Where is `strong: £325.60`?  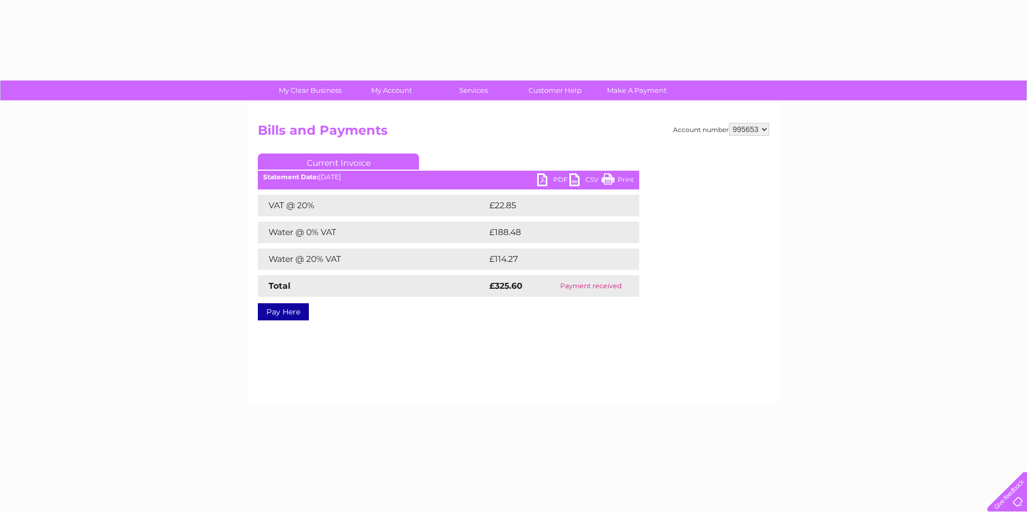 strong: £325.60 is located at coordinates (506, 286).